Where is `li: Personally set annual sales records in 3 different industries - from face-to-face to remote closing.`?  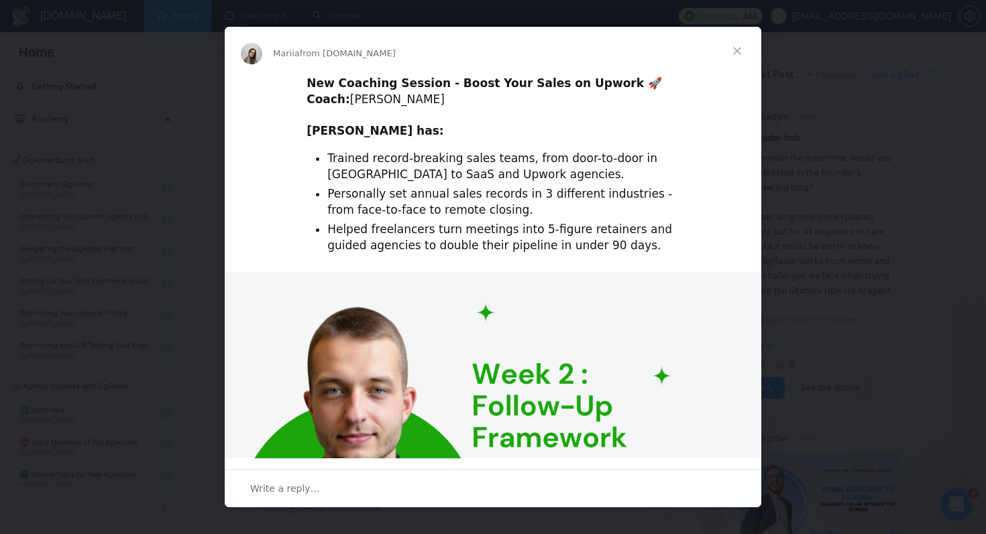
li: Personally set annual sales records in 3 different industries - from face-to-face to remote closing. is located at coordinates (503, 202).